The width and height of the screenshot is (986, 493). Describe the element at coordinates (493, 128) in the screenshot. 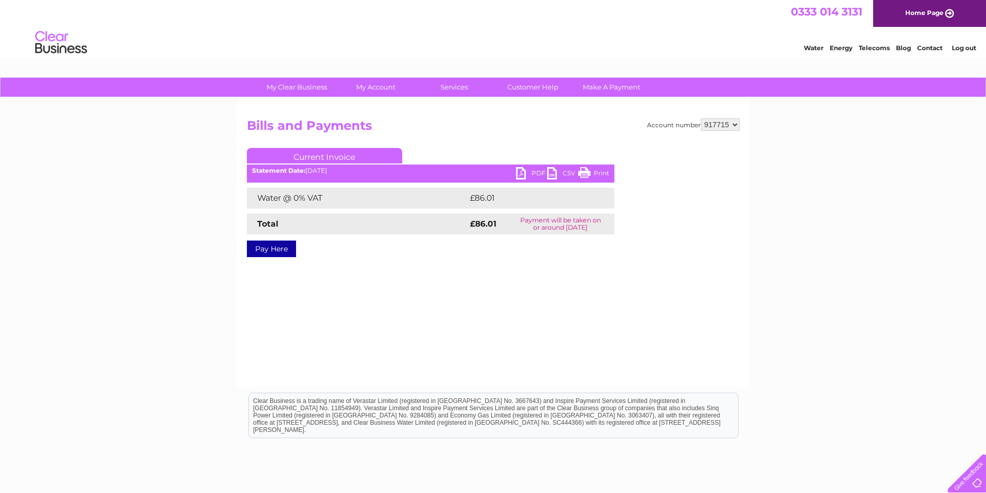

I see `h2: Bills and Payments` at that location.